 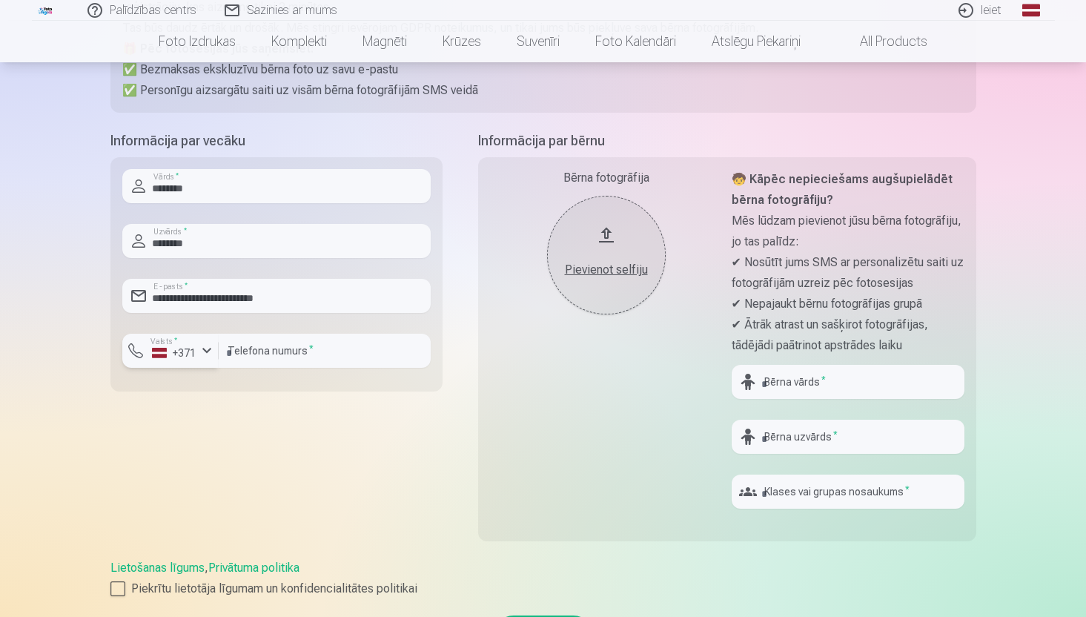 I want to click on strong: 🧒 Kāpēc nepieciešams augšupielādēt bērna fotogrāfiju?, so click(x=842, y=189).